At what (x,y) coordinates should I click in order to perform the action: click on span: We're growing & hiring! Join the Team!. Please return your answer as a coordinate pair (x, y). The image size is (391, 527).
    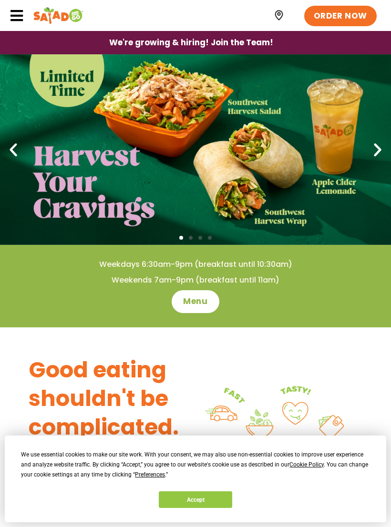
    Looking at the image, I should click on (191, 42).